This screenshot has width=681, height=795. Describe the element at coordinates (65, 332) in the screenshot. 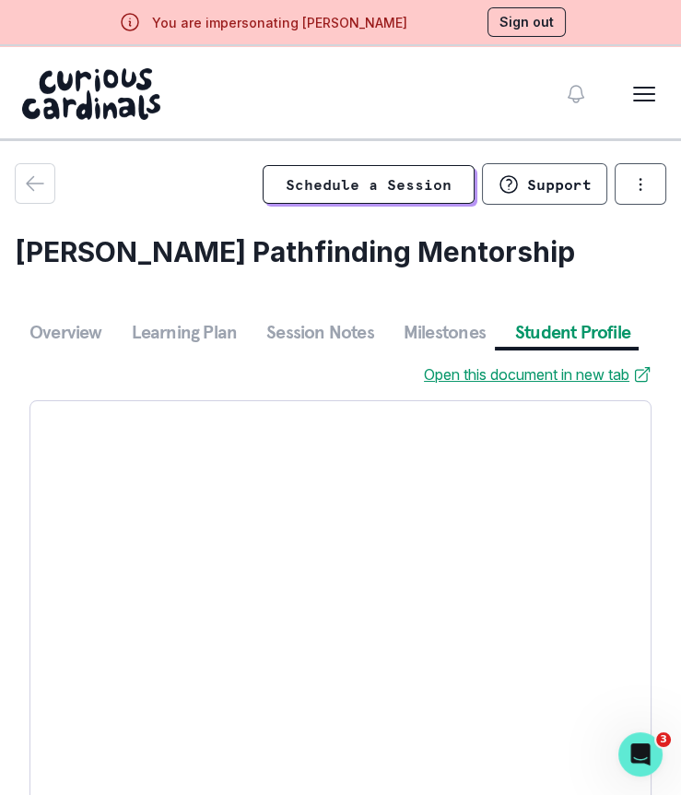

I see `button: Overview` at that location.